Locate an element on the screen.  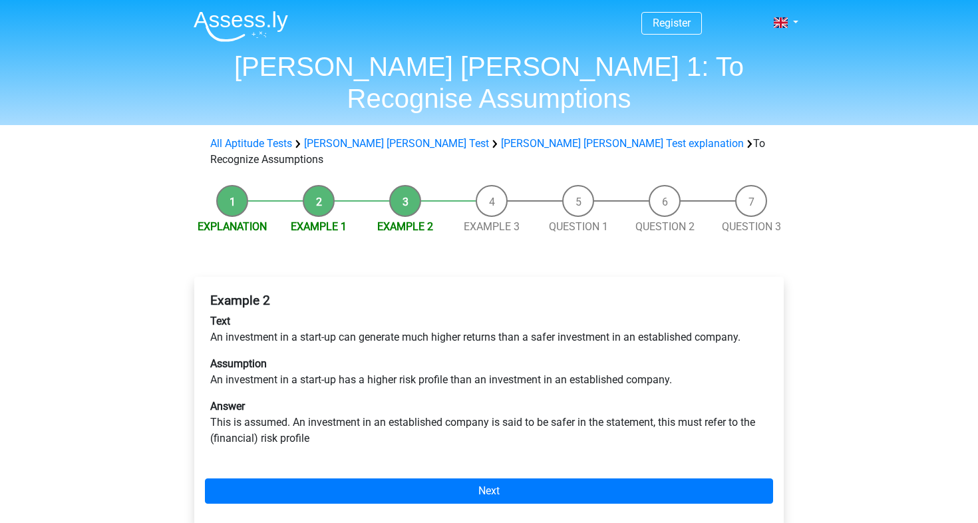
a: Example 3 is located at coordinates (492, 226).